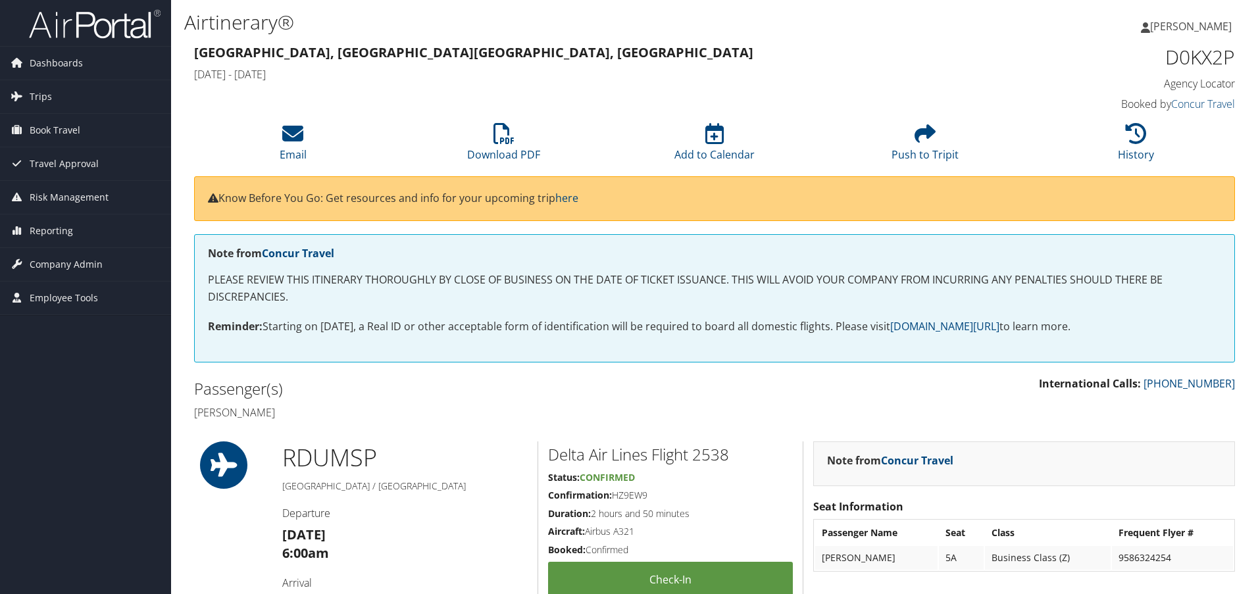 This screenshot has width=1258, height=594. Describe the element at coordinates (961, 558) in the screenshot. I see `td: 5A` at that location.